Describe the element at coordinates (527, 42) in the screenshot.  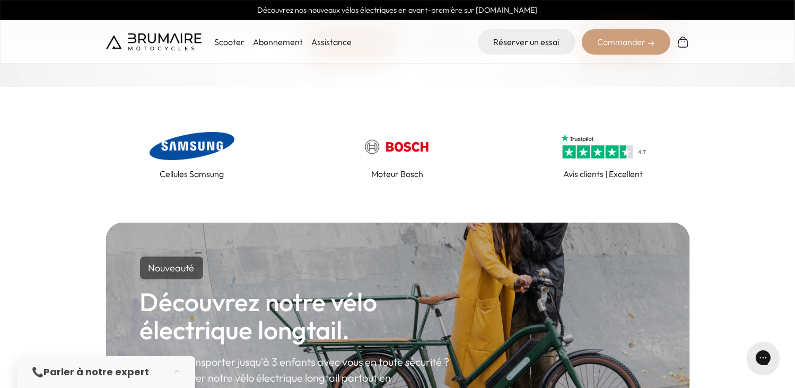
I see `a: Réserver un essai` at that location.